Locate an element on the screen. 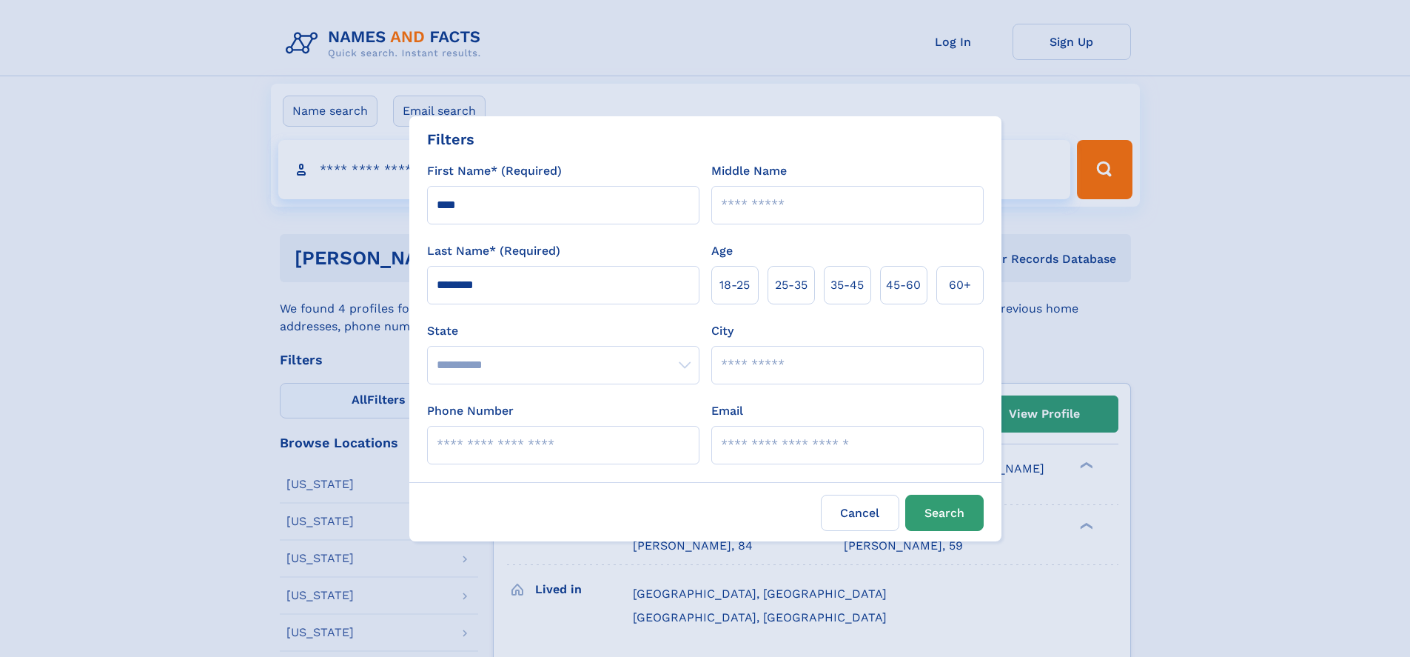 The width and height of the screenshot is (1410, 657). span: 25‑35 is located at coordinates (791, 285).